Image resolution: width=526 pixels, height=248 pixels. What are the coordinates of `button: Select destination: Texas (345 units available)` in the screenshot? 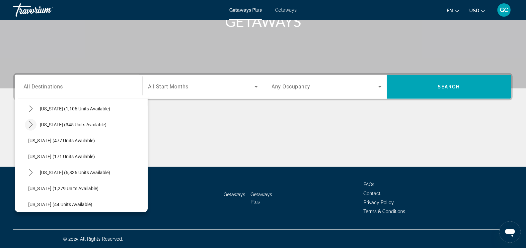 It's located at (73, 125).